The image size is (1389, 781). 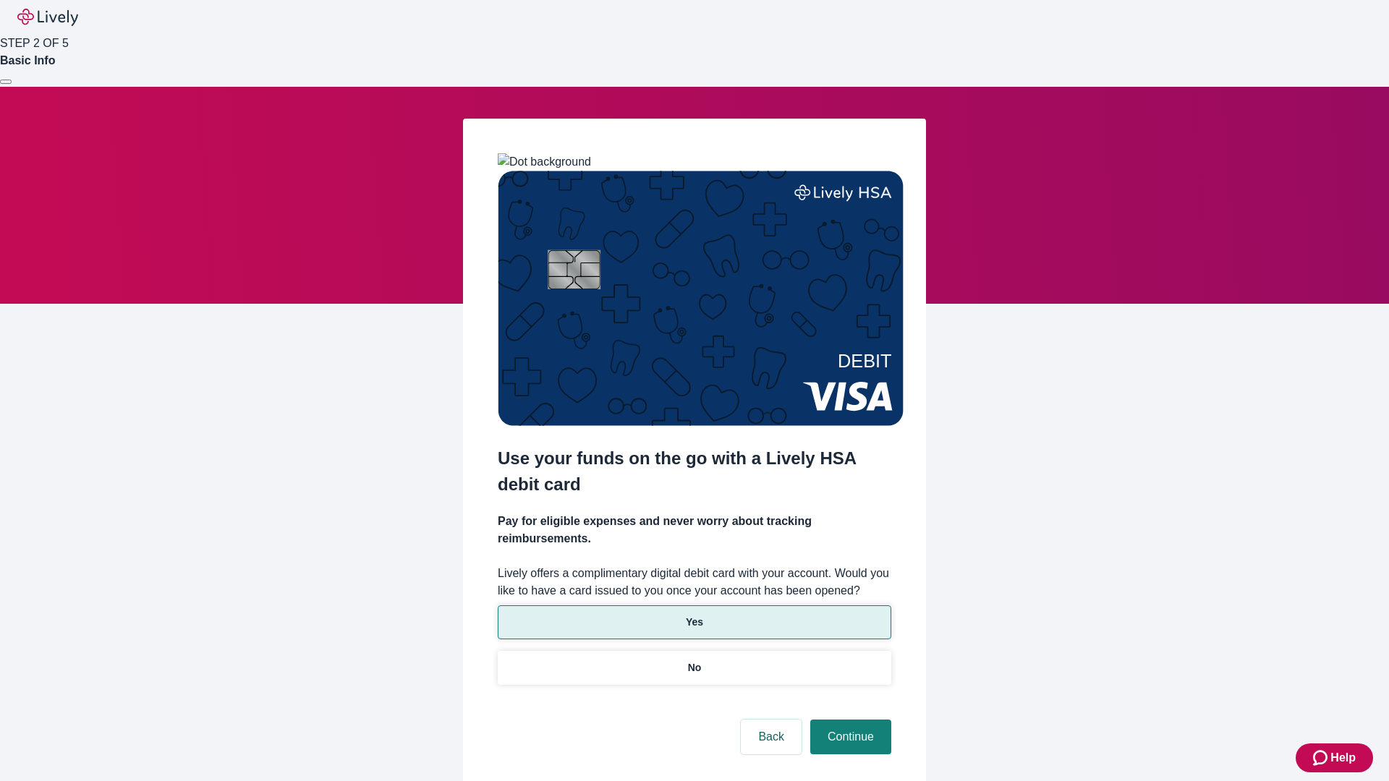 I want to click on button: Back, so click(x=771, y=737).